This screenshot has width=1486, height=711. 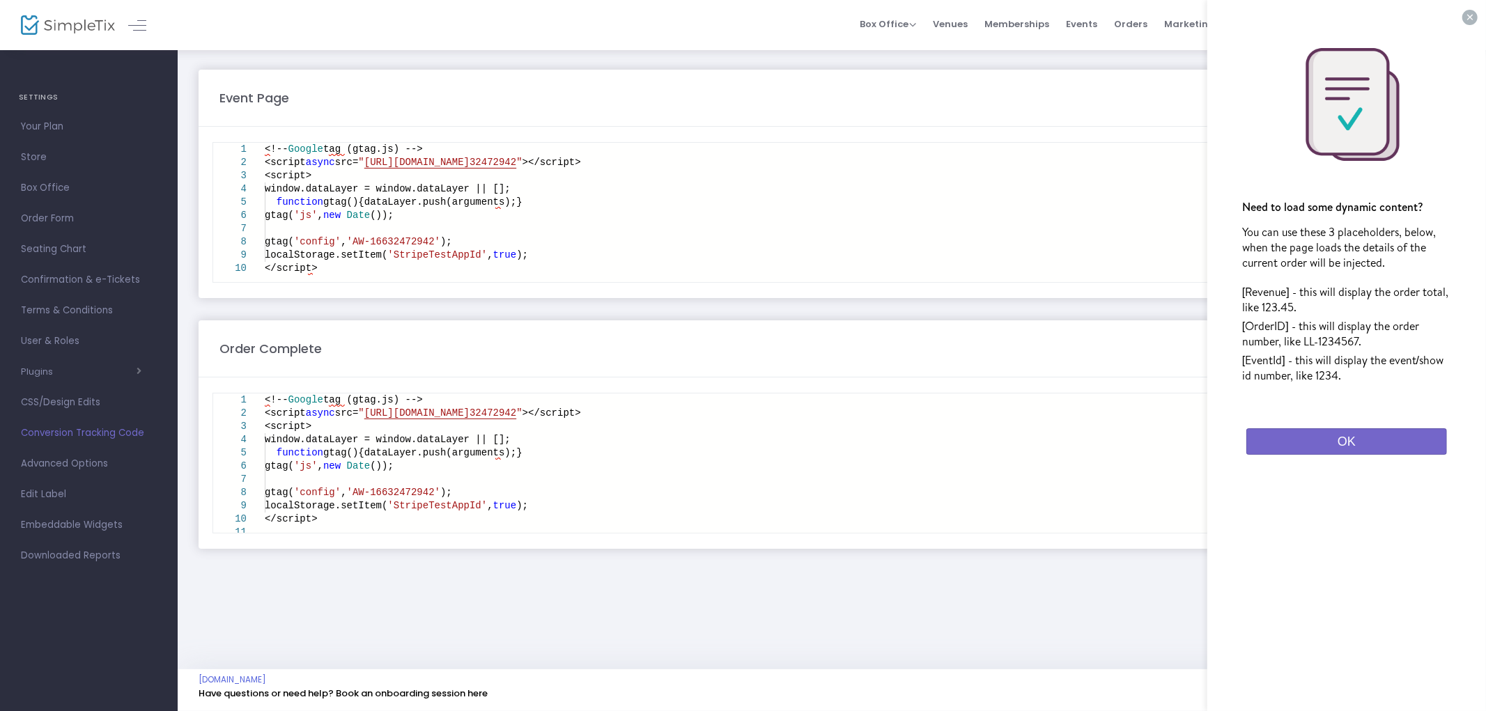 I want to click on span: Confirmation & e-Tickets, so click(x=88, y=280).